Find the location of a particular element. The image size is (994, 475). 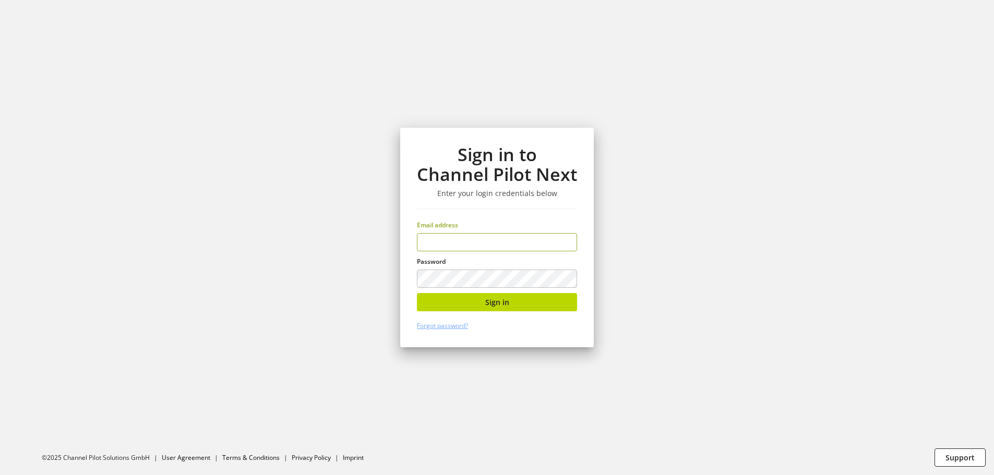

h1: Sign in to Channel Pilot Next is located at coordinates (497, 164).